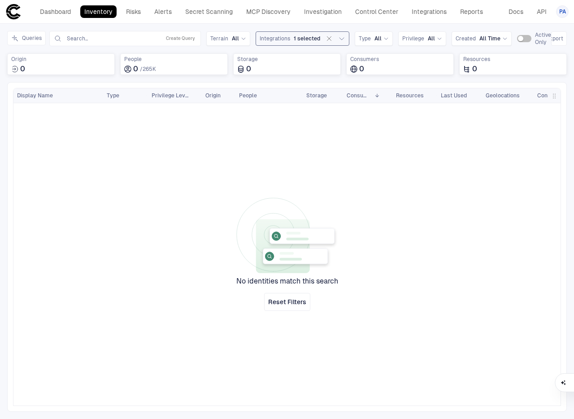 This screenshot has height=419, width=574. I want to click on div: Total employees associated with identities, so click(174, 64).